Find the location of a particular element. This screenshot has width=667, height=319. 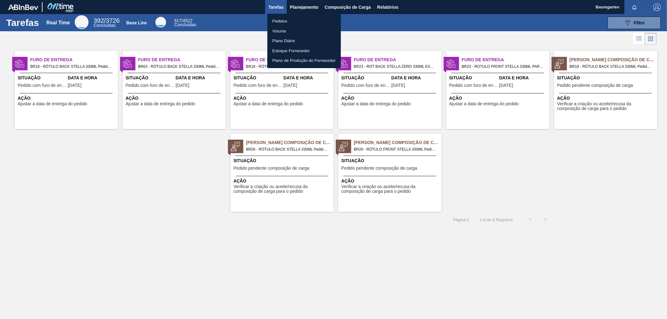

li: Plano Diário is located at coordinates (304, 41).